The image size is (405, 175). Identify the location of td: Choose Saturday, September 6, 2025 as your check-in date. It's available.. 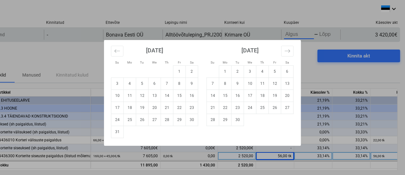
(288, 72).